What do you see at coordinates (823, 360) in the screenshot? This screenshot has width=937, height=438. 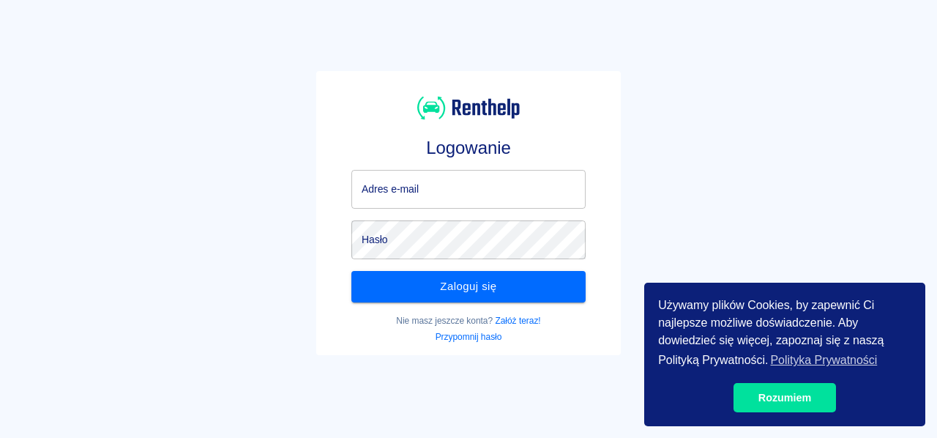 I see `a: learn more about cookies` at bounding box center [823, 360].